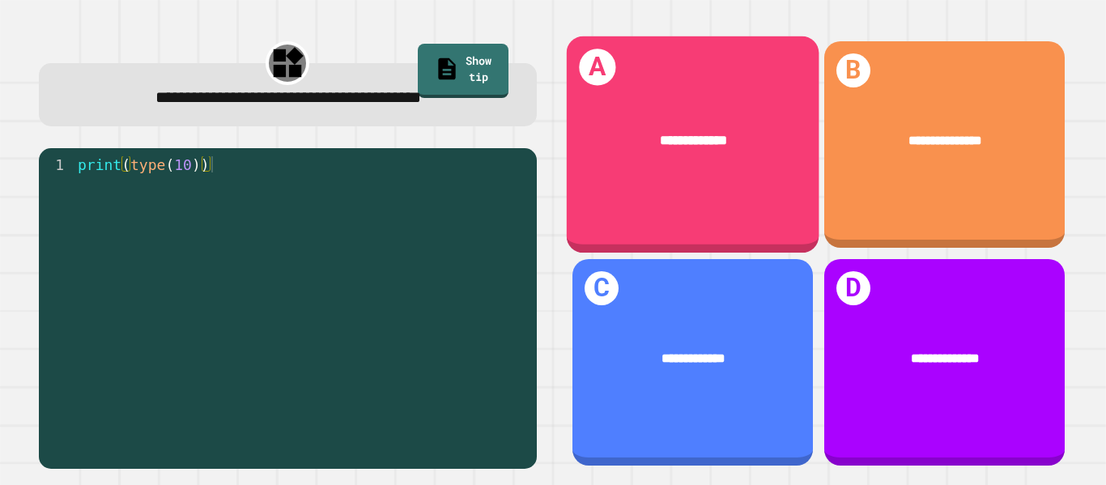 This screenshot has height=485, width=1106. I want to click on h1: C, so click(602, 288).